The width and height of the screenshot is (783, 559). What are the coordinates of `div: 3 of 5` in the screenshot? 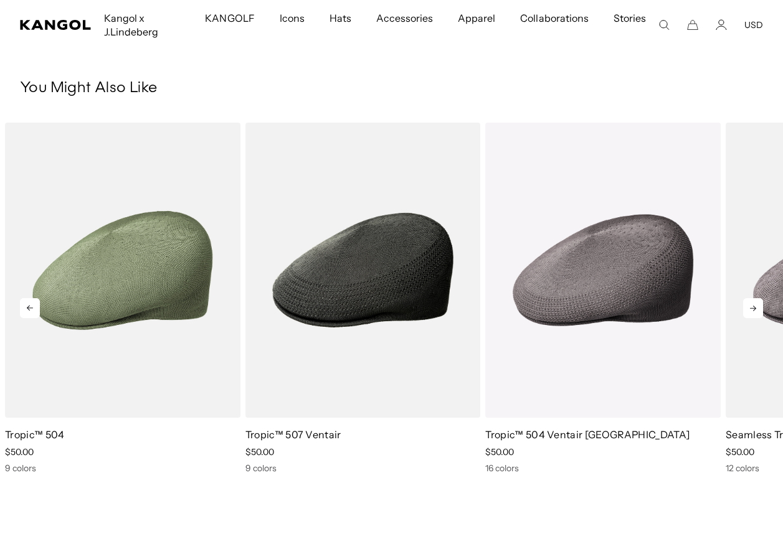 It's located at (601, 298).